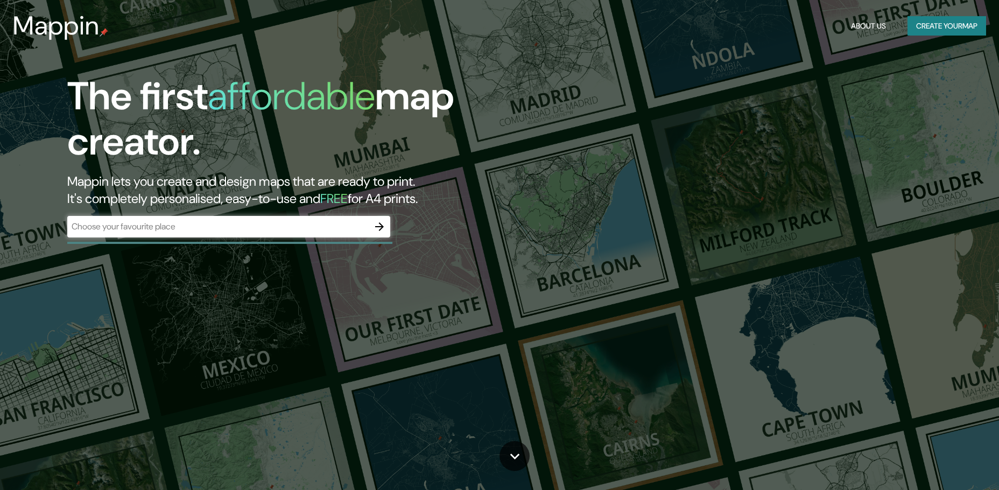 The width and height of the screenshot is (999, 490). I want to click on img: mappin-pin, so click(104, 32).